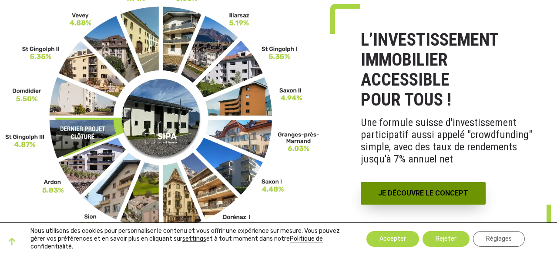 The width and height of the screenshot is (557, 255). What do you see at coordinates (446, 239) in the screenshot?
I see `button: Rejeter` at bounding box center [446, 239].